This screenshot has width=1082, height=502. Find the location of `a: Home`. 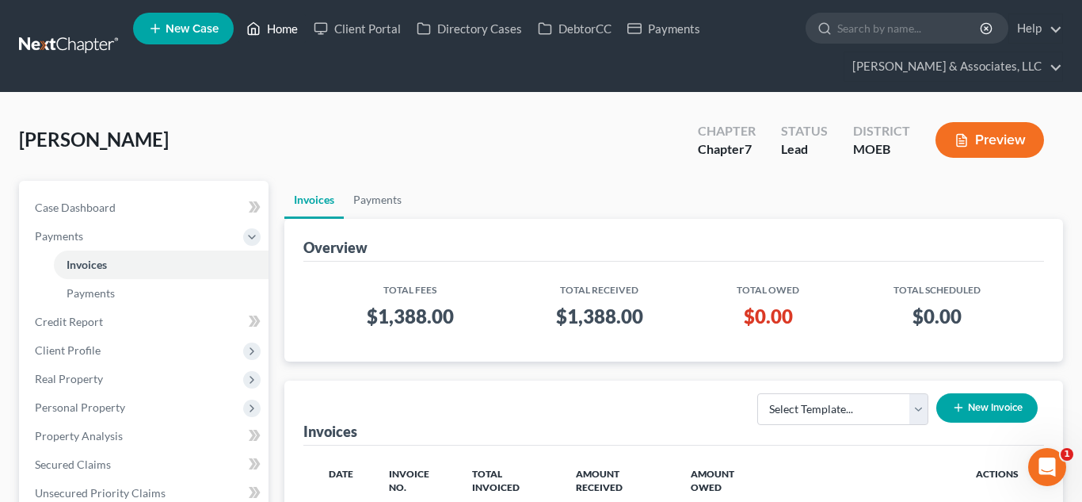

a: Home is located at coordinates (272, 29).